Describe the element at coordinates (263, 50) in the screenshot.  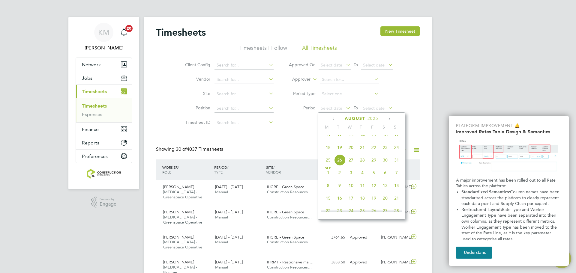
I see `li: Timesheets I Follow` at that location.